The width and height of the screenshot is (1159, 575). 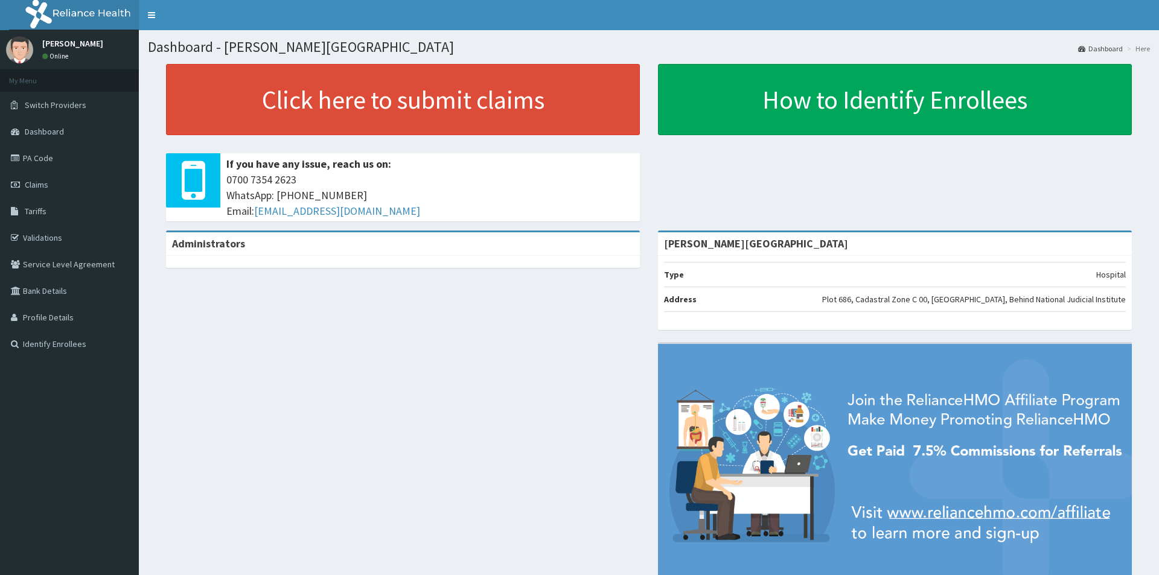 What do you see at coordinates (403, 100) in the screenshot?
I see `a: Click here to submit claims` at bounding box center [403, 100].